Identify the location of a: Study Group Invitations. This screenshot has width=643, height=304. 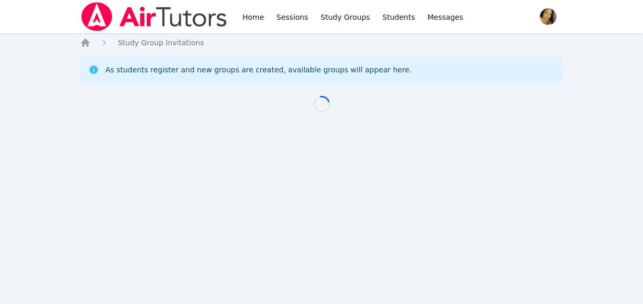
(160, 43).